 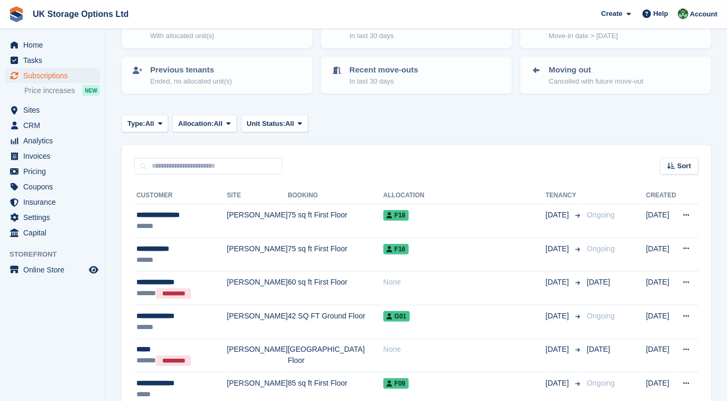 What do you see at coordinates (55, 233) in the screenshot?
I see `span: Capital` at bounding box center [55, 233].